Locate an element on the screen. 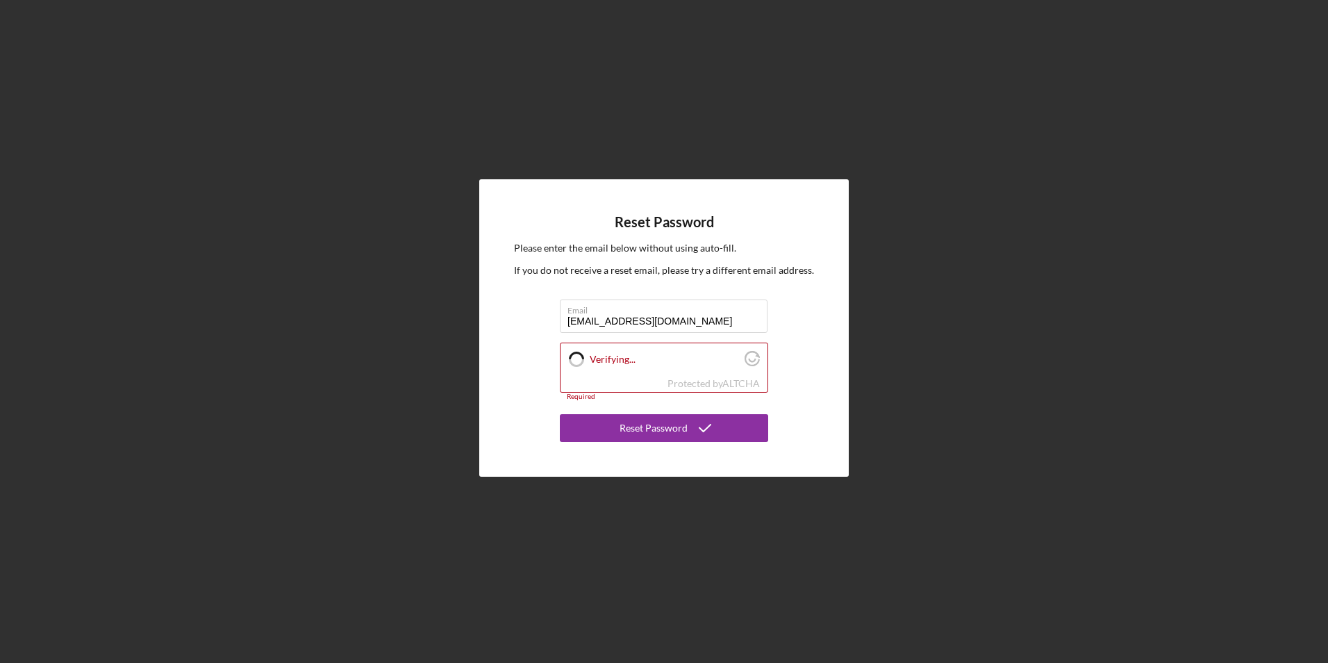 Image resolution: width=1328 pixels, height=663 pixels. div: Protected by is located at coordinates (714, 384).